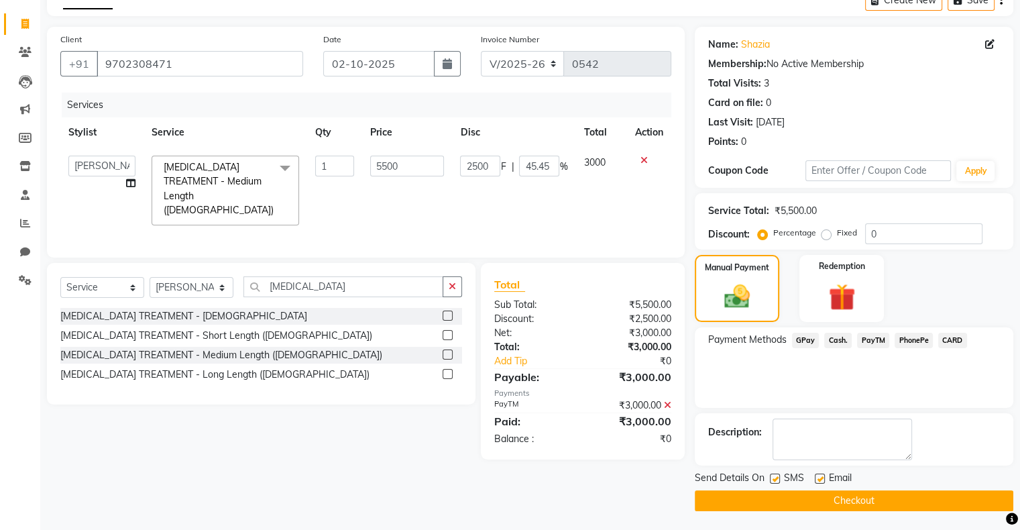  What do you see at coordinates (335, 132) in the screenshot?
I see `th: Qty` at bounding box center [335, 132].